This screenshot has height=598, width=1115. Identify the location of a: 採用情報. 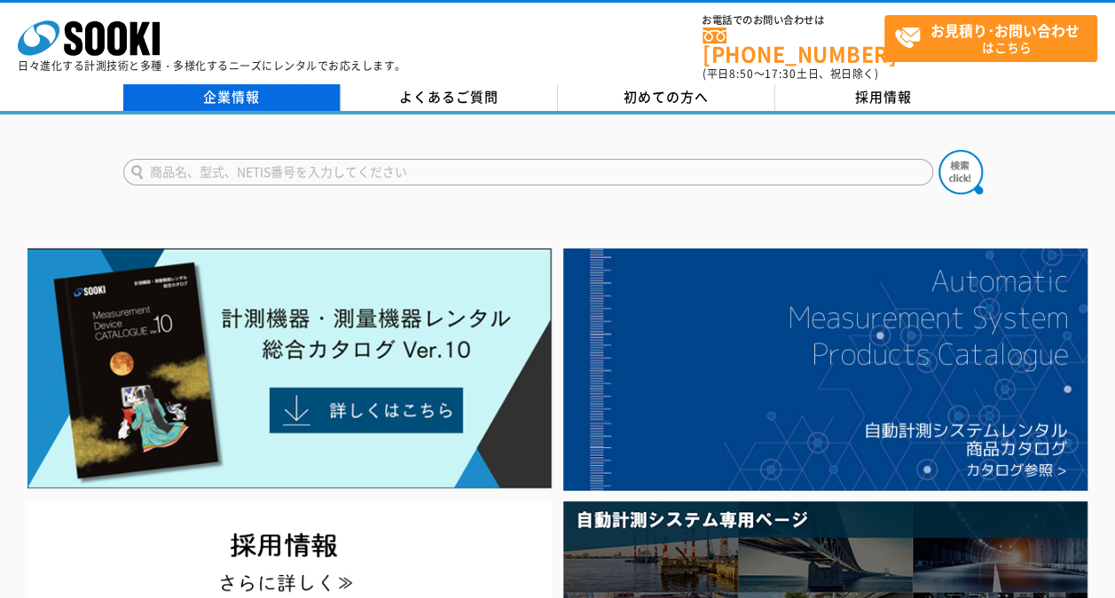
(884, 98).